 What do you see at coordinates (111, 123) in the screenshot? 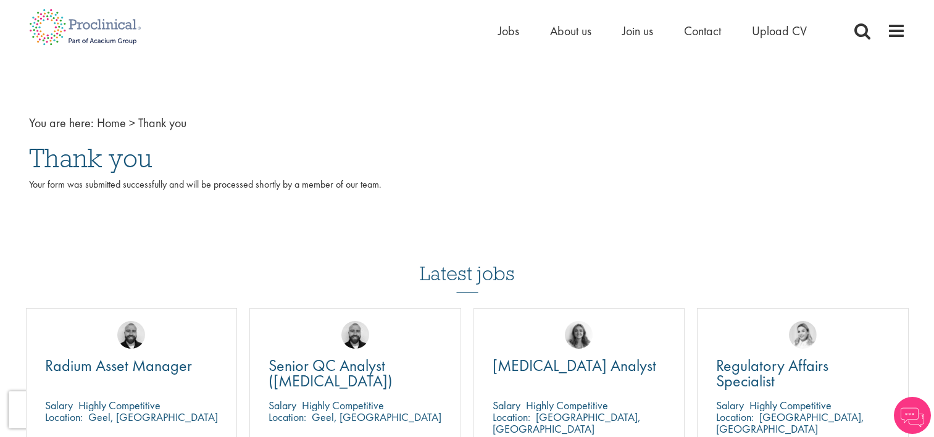
I see `a: breadcrumb link` at bounding box center [111, 123].